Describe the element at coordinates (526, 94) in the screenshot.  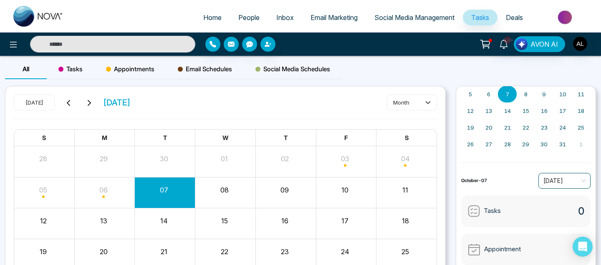
I see `abbr: October 8, 2025` at that location.